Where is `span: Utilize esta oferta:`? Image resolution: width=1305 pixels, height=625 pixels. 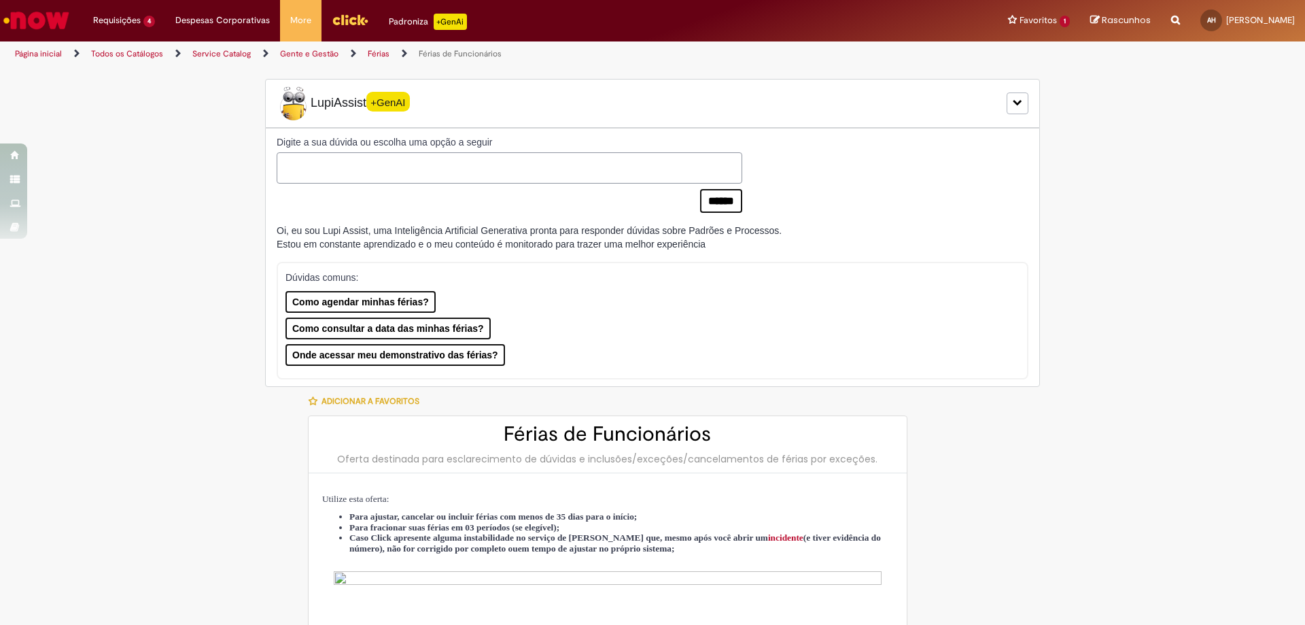 span: Utilize esta oferta: is located at coordinates (356, 498).